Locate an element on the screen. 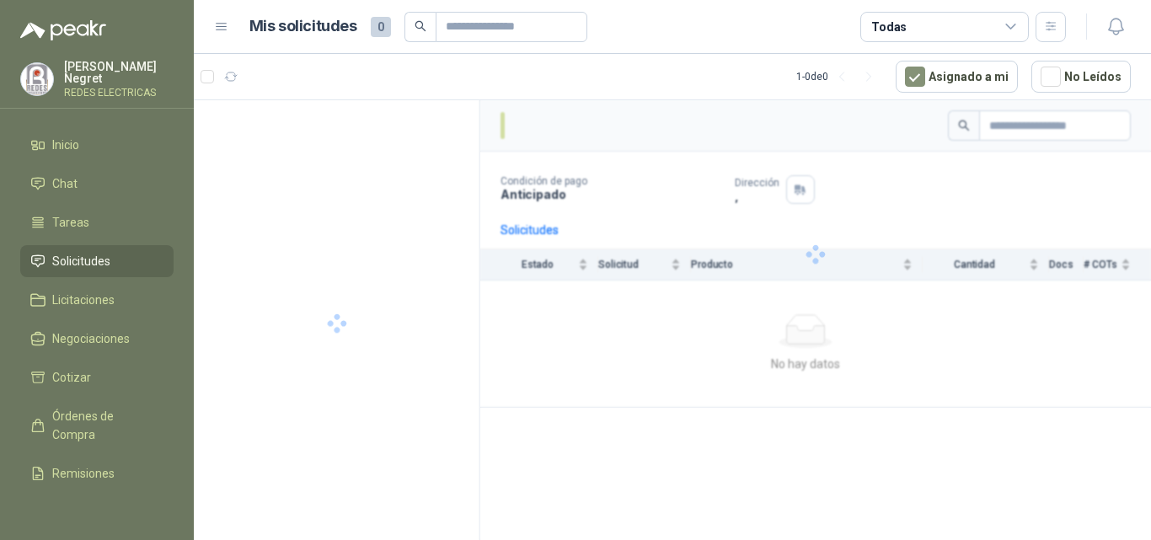 The height and width of the screenshot is (540, 1151). span: Chat is located at coordinates (65, 184).